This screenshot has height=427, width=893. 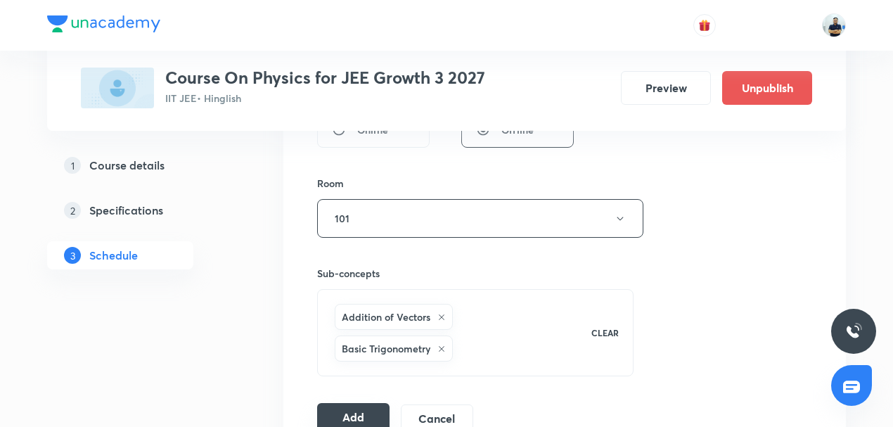 I want to click on img: Company Logo, so click(x=103, y=24).